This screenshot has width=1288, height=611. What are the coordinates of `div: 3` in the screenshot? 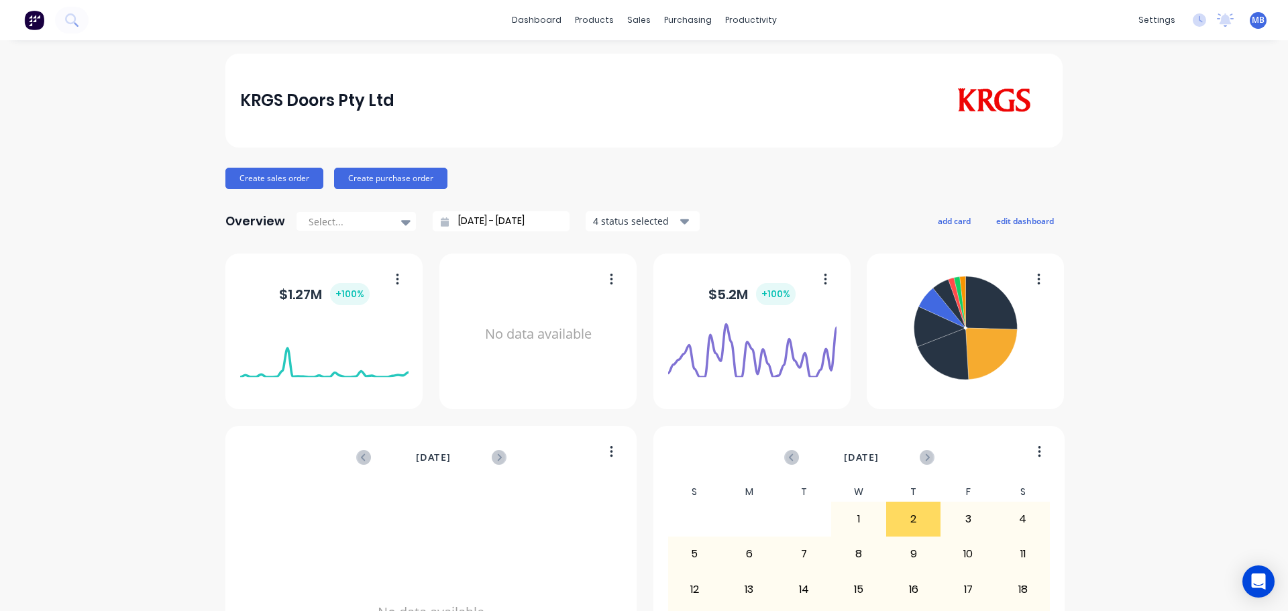 It's located at (968, 519).